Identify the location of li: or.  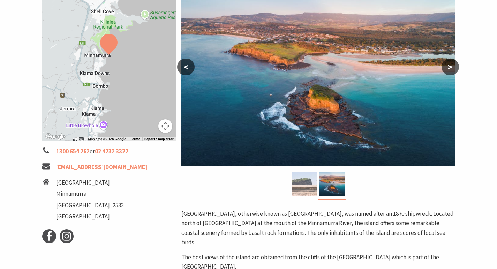
(109, 151).